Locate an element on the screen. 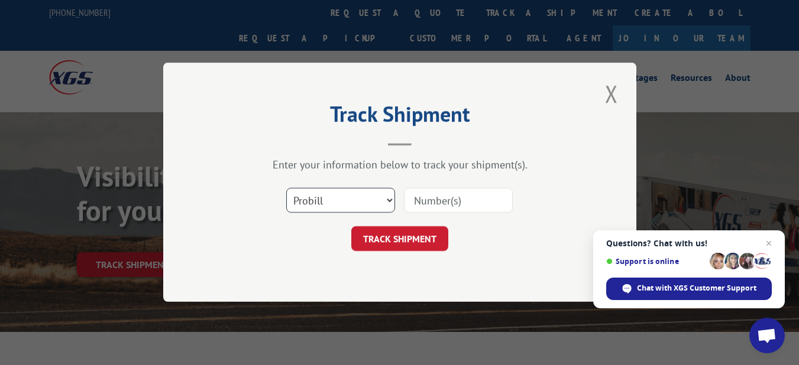 Image resolution: width=799 pixels, height=365 pixels. span: Questions? Chat with us! is located at coordinates (689, 244).